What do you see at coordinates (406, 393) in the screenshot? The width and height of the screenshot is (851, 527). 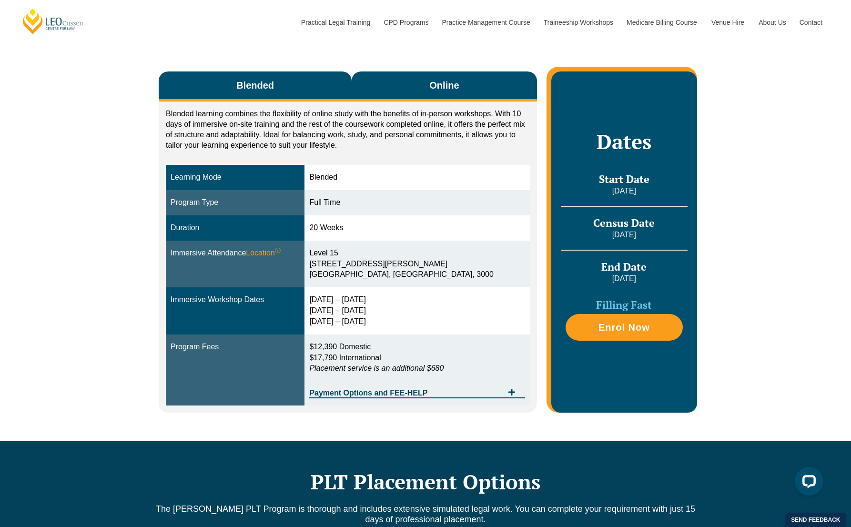 I see `span: Payment Options and FEE-HELP` at bounding box center [406, 393].